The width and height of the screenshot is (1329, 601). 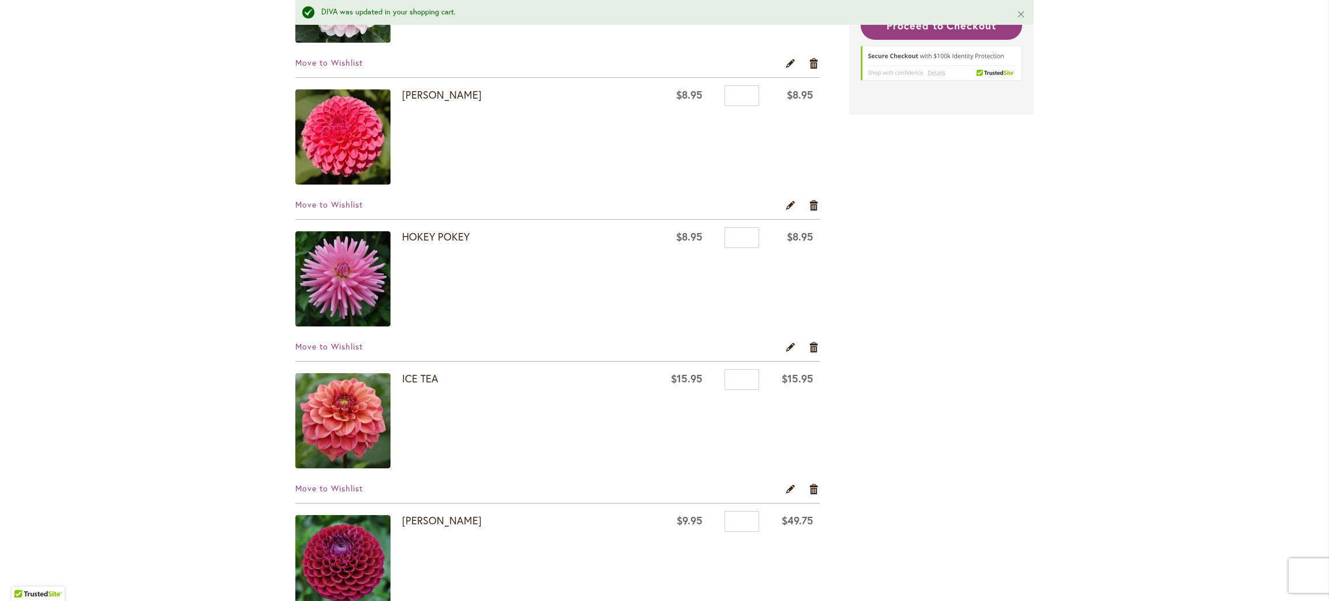 What do you see at coordinates (343, 137) in the screenshot?
I see `img: REBECCA LYNN` at bounding box center [343, 137].